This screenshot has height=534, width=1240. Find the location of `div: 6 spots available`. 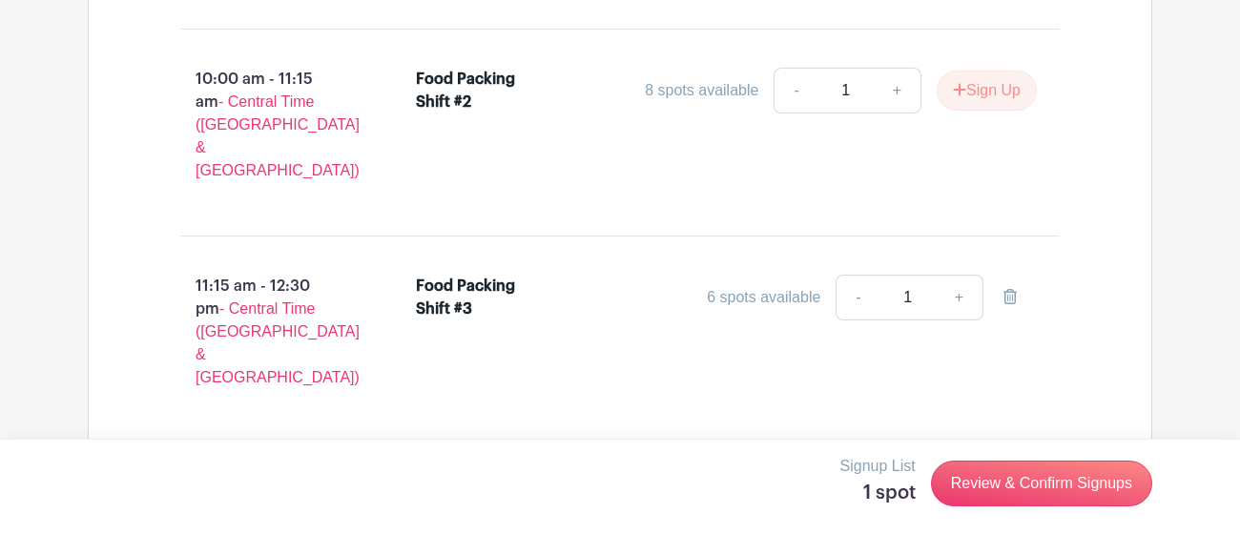

div: 6 spots available is located at coordinates (763, 297).